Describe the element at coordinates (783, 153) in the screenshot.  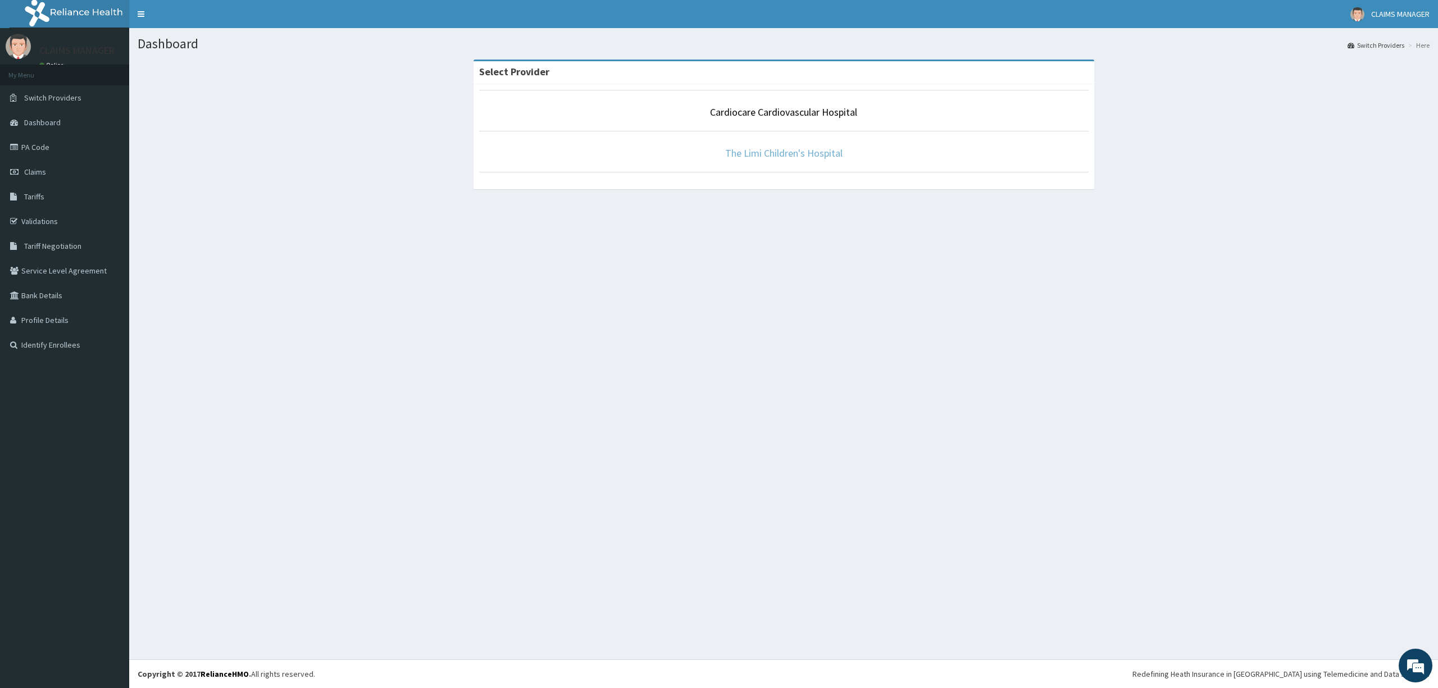
I see `a: The Limi Children's Hospital` at that location.